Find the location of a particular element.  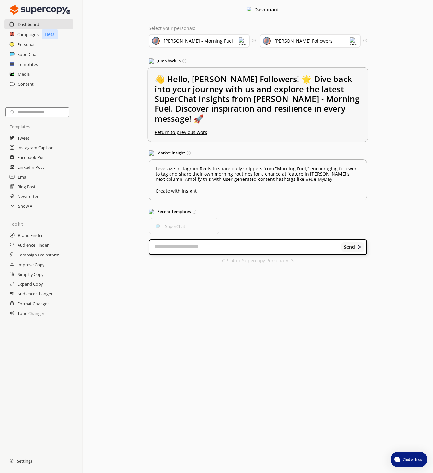

img: Brand Icon is located at coordinates (156, 41).